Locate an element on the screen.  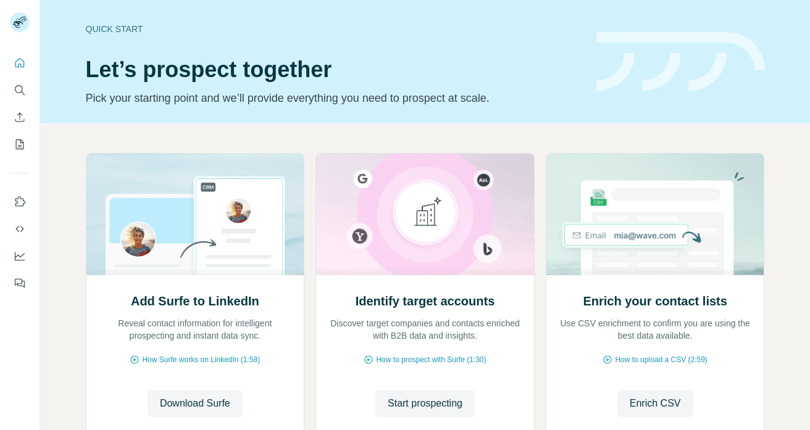
button: Quick start is located at coordinates (20, 63).